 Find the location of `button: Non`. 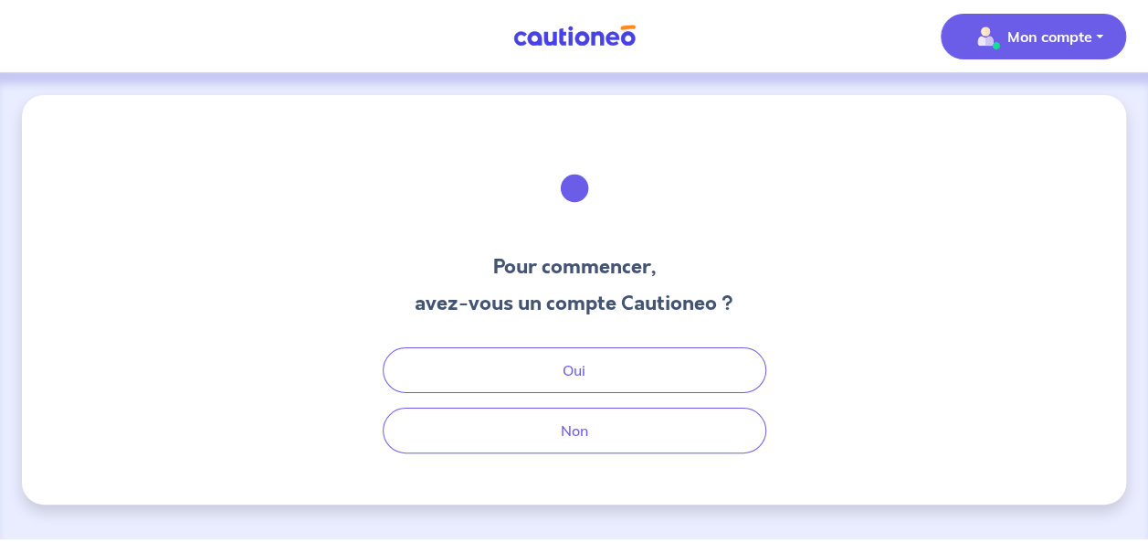

button: Non is located at coordinates (575, 430).